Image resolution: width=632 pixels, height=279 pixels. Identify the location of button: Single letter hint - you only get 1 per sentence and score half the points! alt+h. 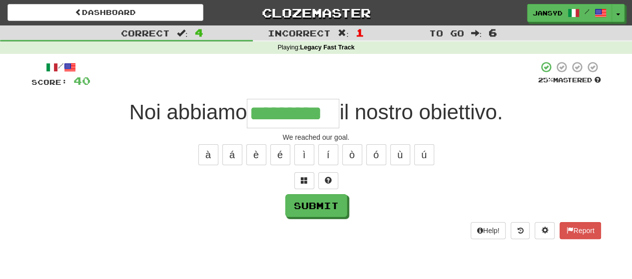
(328, 181).